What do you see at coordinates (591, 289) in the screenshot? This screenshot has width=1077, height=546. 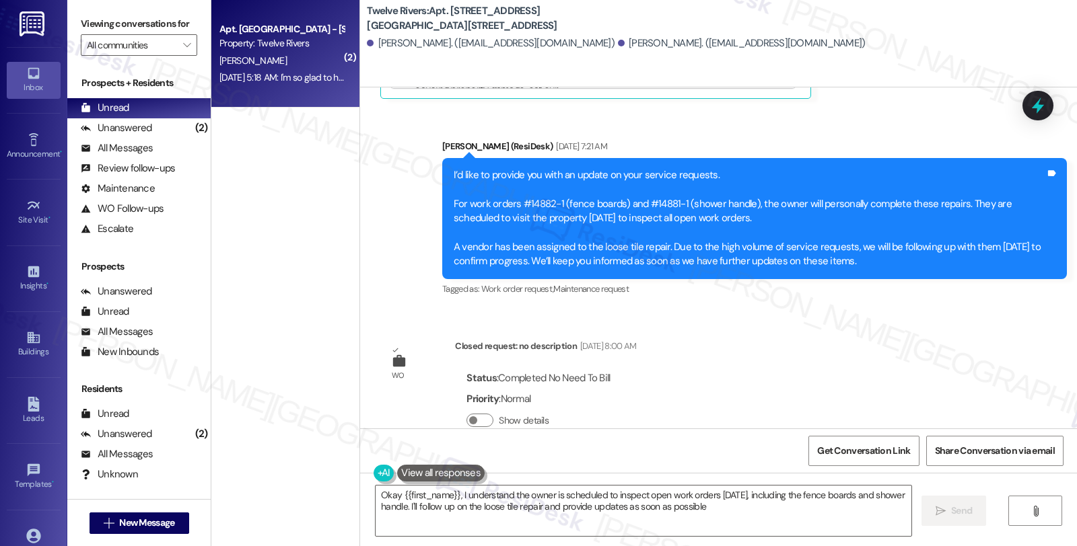 I see `span: Maintenance request` at bounding box center [591, 289].